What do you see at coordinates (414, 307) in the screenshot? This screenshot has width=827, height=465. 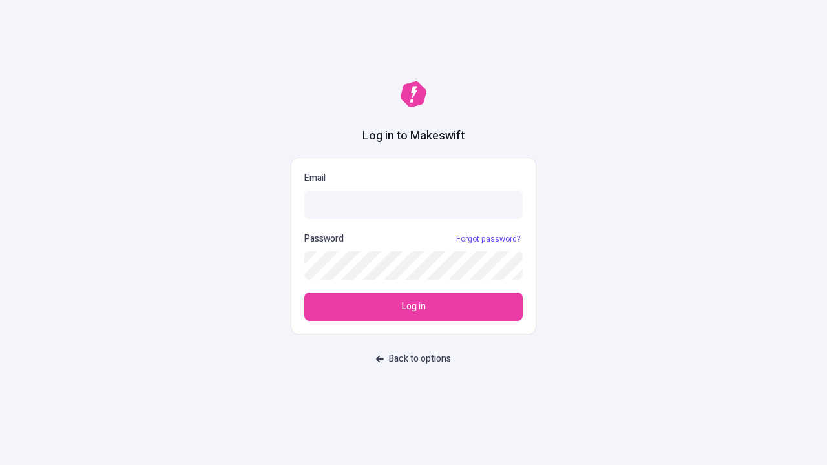 I see `span: Log in` at bounding box center [414, 307].